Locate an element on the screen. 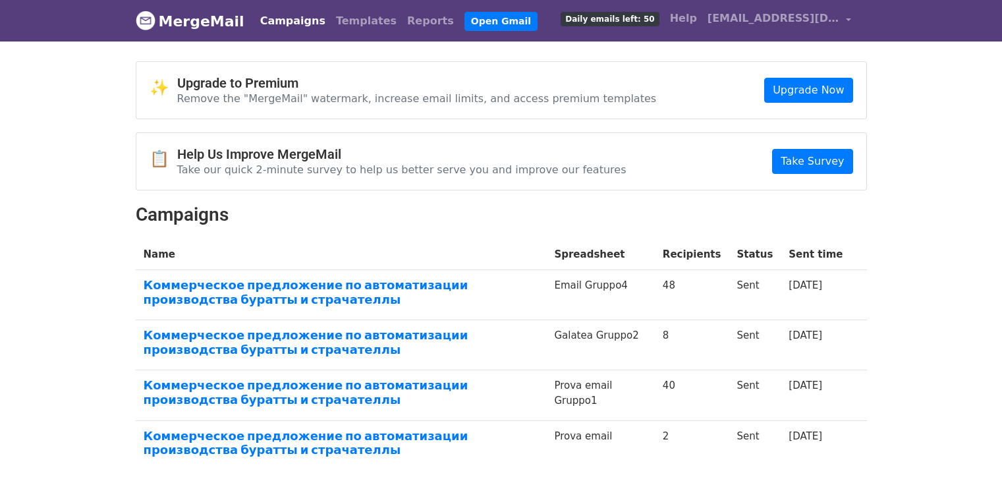 The width and height of the screenshot is (1002, 481). td: Prova email is located at coordinates (600, 445).